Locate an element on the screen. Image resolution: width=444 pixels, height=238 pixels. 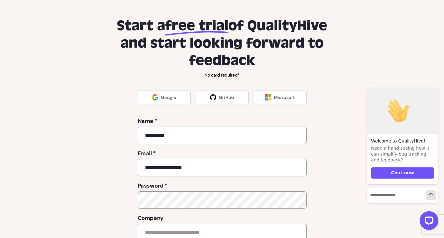
img: waving hand is located at coordinates (41, 35).